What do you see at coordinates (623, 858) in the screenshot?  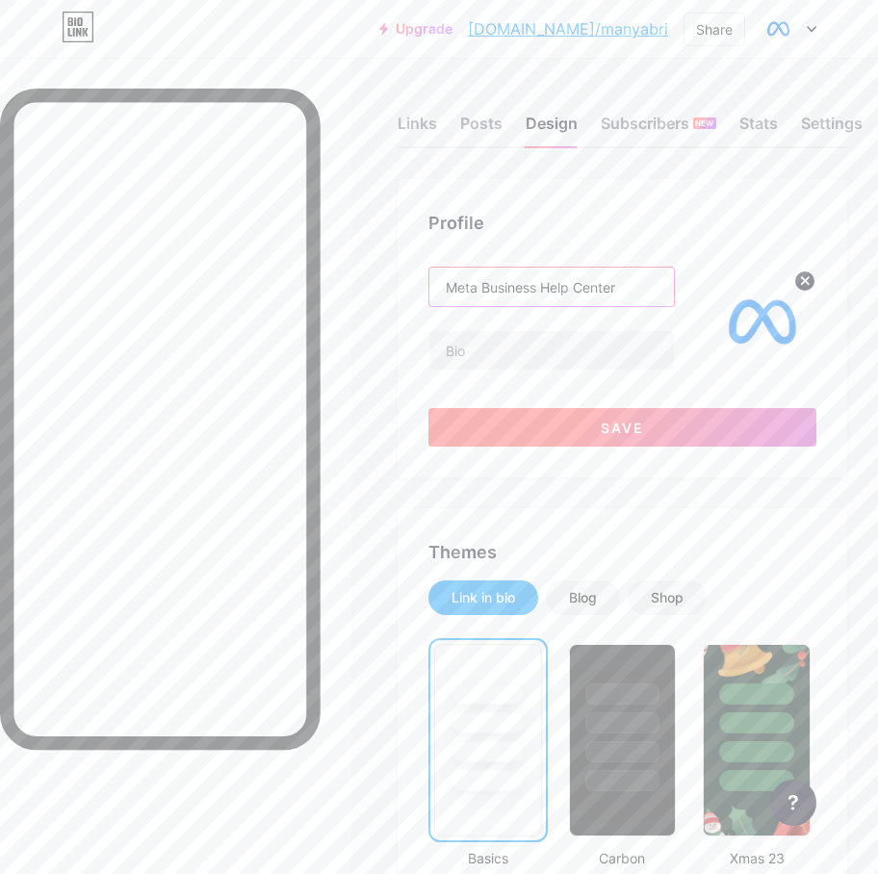 I see `div: Carbon` at bounding box center [623, 858].